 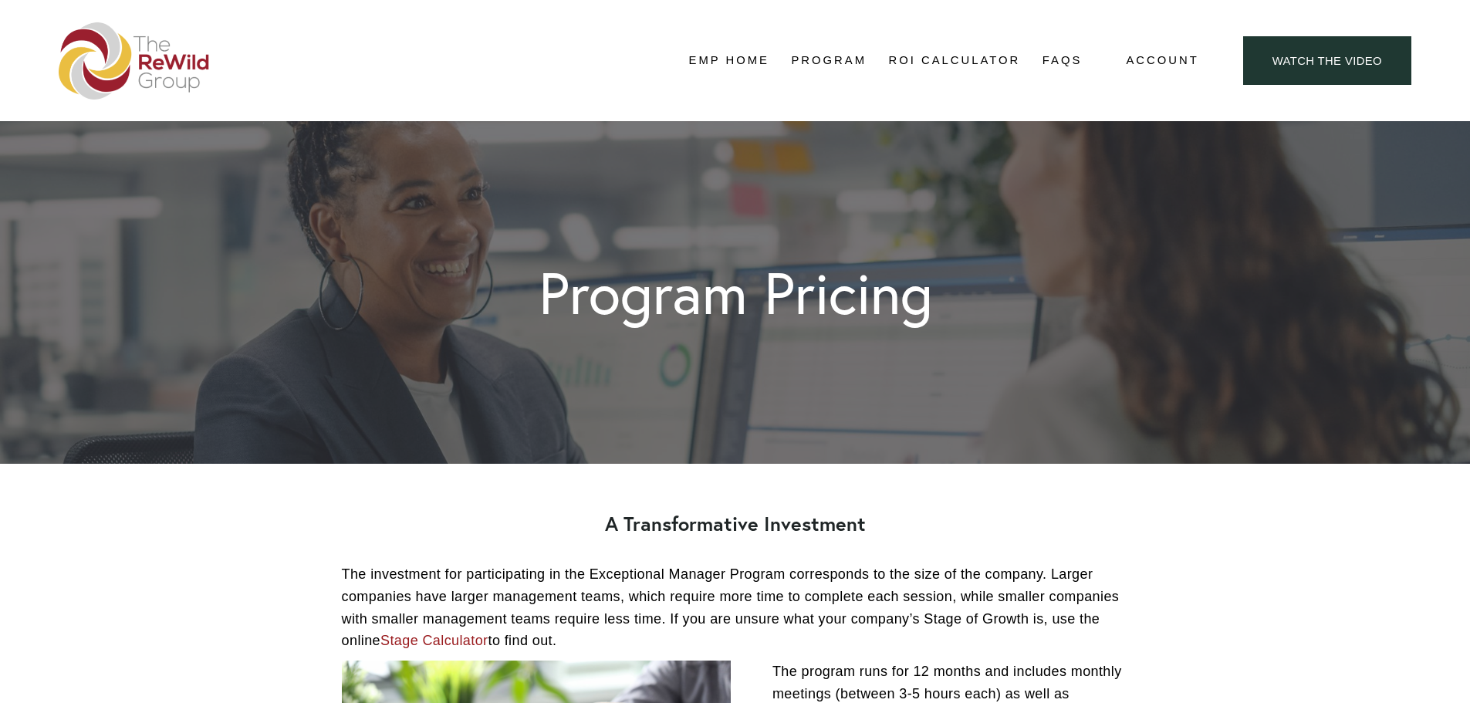 What do you see at coordinates (736, 293) in the screenshot?
I see `h1: Program Pricing` at bounding box center [736, 293].